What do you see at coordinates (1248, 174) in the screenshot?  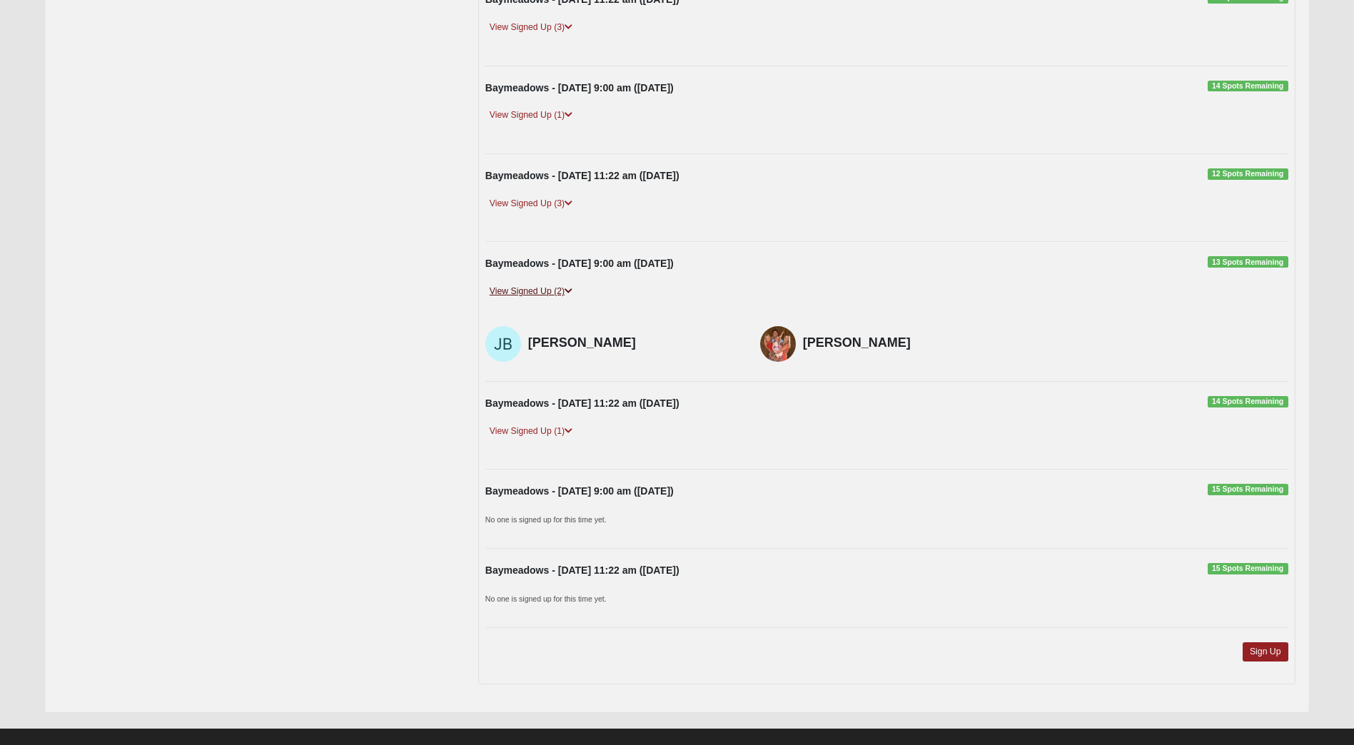 I see `span: 12 Spots Remaining` at bounding box center [1248, 174].